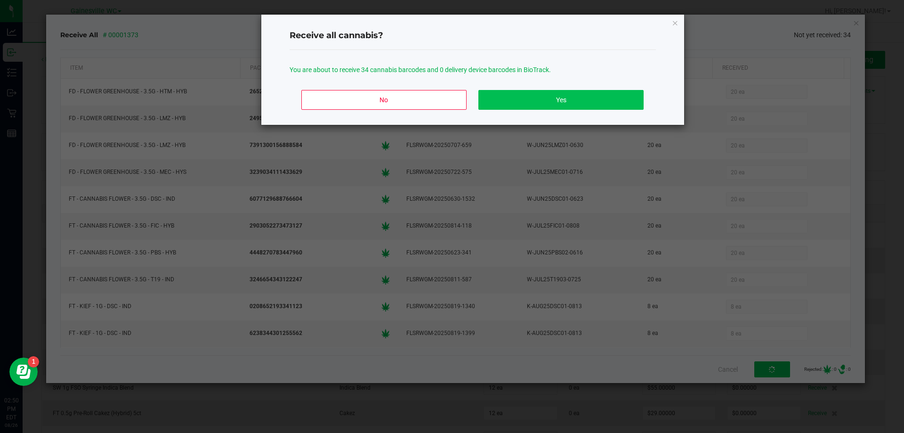 The width and height of the screenshot is (904, 433). Describe the element at coordinates (384, 100) in the screenshot. I see `button: No` at that location.